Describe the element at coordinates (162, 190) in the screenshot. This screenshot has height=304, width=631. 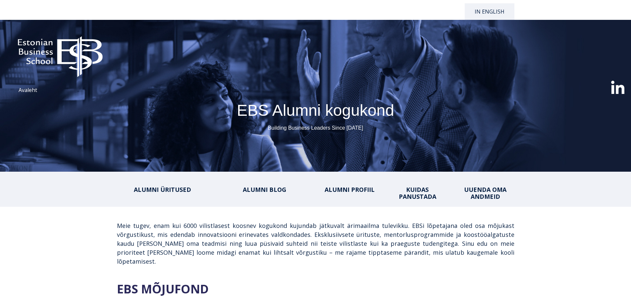
I see `a: ALUMNI ÜRITUSED` at that location.